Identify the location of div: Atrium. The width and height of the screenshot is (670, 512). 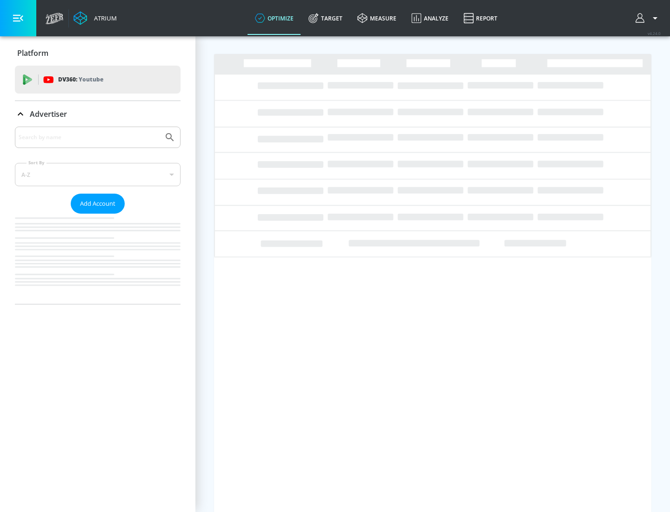
(103, 18).